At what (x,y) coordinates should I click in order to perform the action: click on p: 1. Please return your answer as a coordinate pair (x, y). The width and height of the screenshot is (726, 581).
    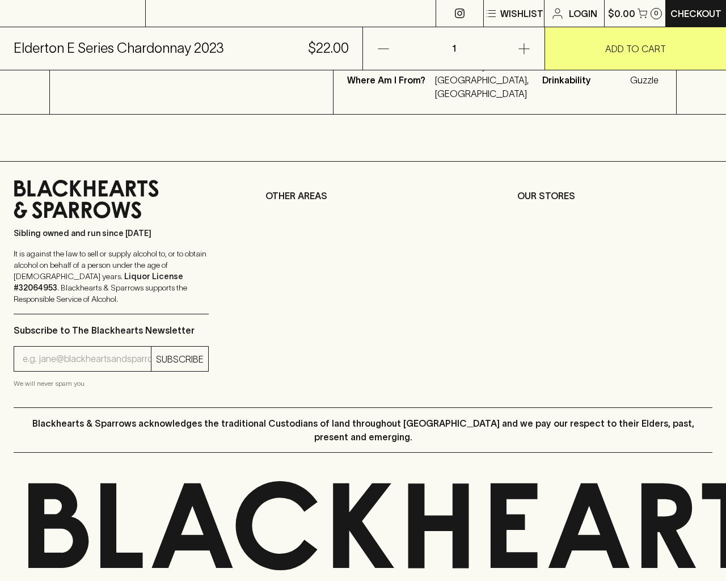
    Looking at the image, I should click on (454, 48).